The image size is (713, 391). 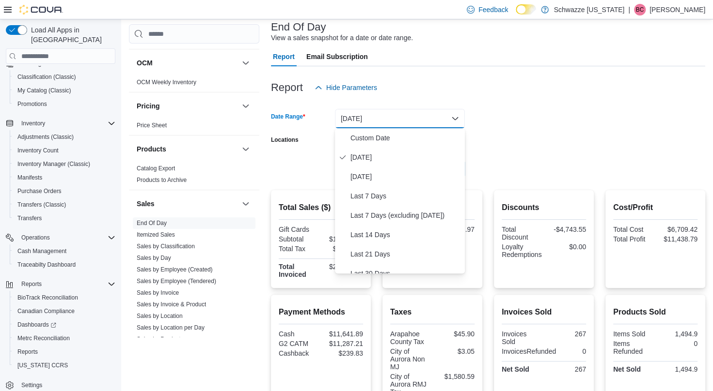 I want to click on div: OCM, so click(x=194, y=84).